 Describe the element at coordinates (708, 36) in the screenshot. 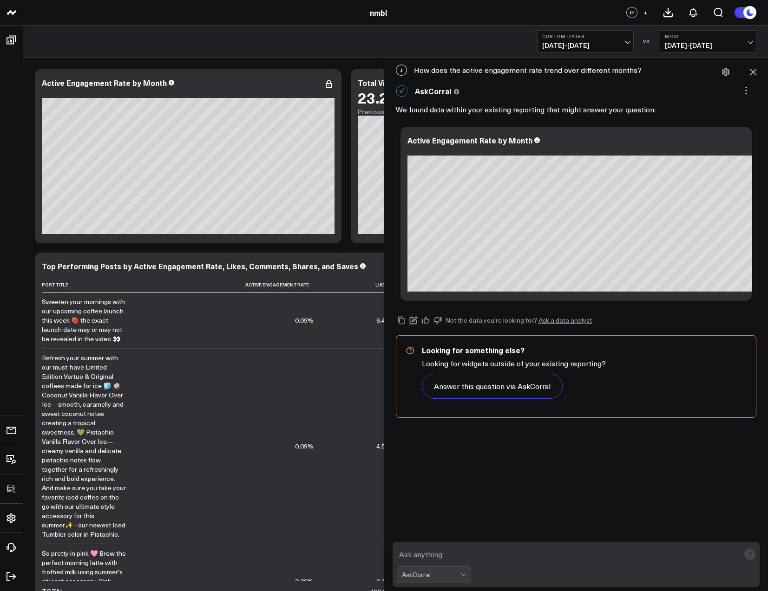

I see `b: MoM` at that location.